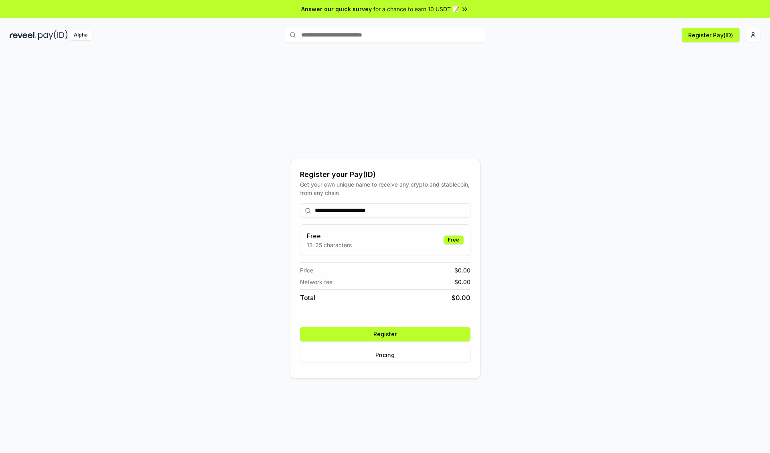  I want to click on span: Price, so click(306, 270).